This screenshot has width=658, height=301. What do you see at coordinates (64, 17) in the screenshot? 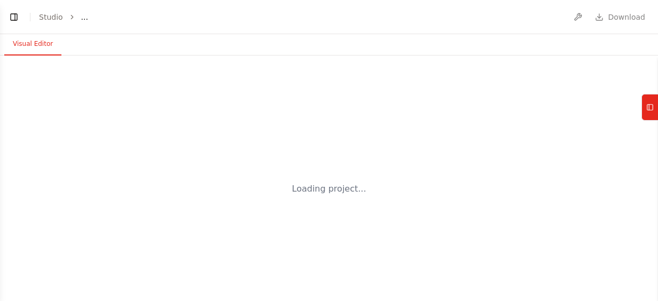
I see `nav: breadcrumb` at bounding box center [64, 17].